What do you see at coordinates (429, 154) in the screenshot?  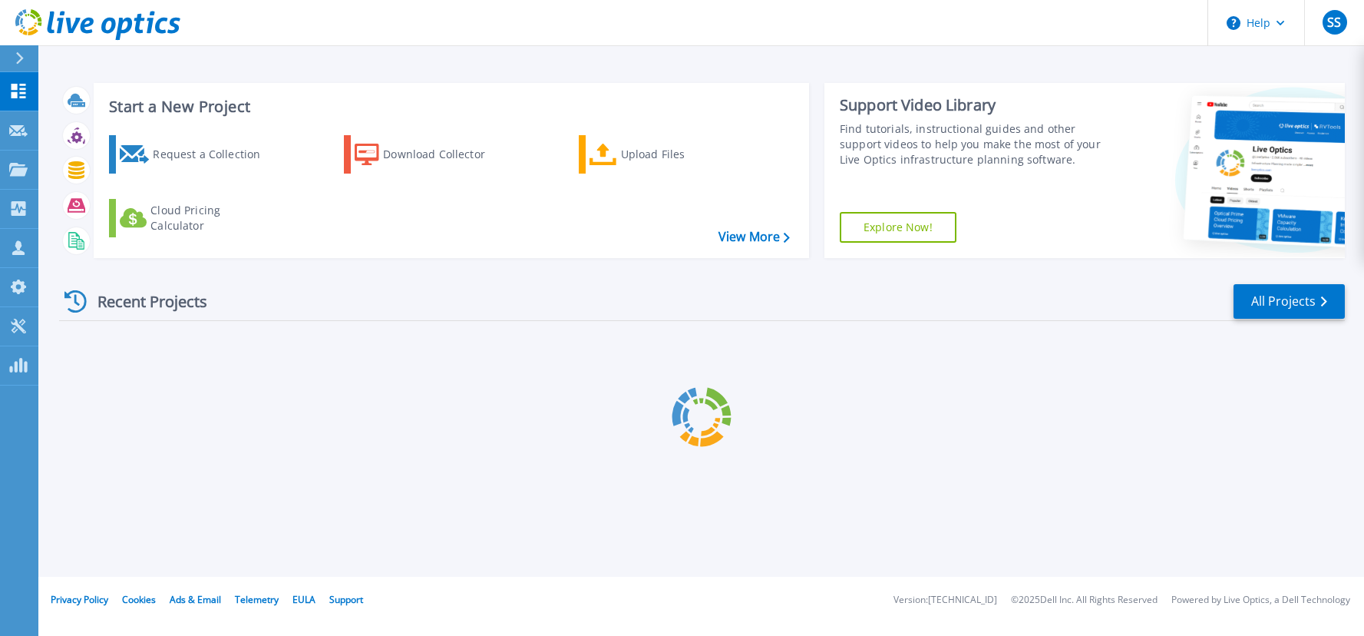 I see `a: Download Collector` at bounding box center [429, 154].